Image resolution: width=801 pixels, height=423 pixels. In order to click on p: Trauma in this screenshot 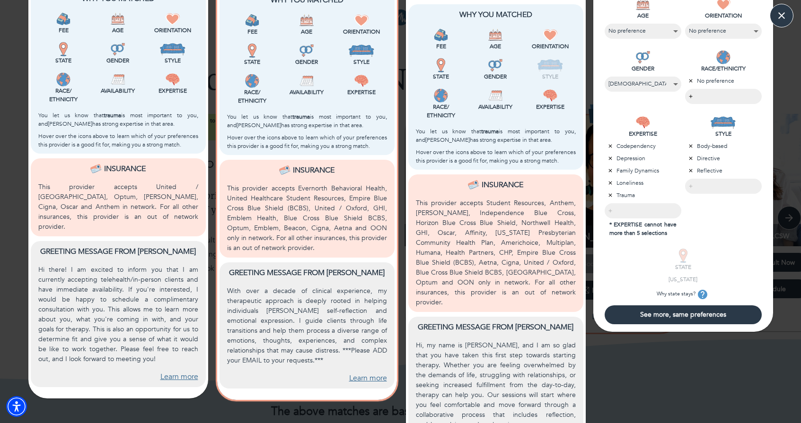, I will do `click(643, 195)`.